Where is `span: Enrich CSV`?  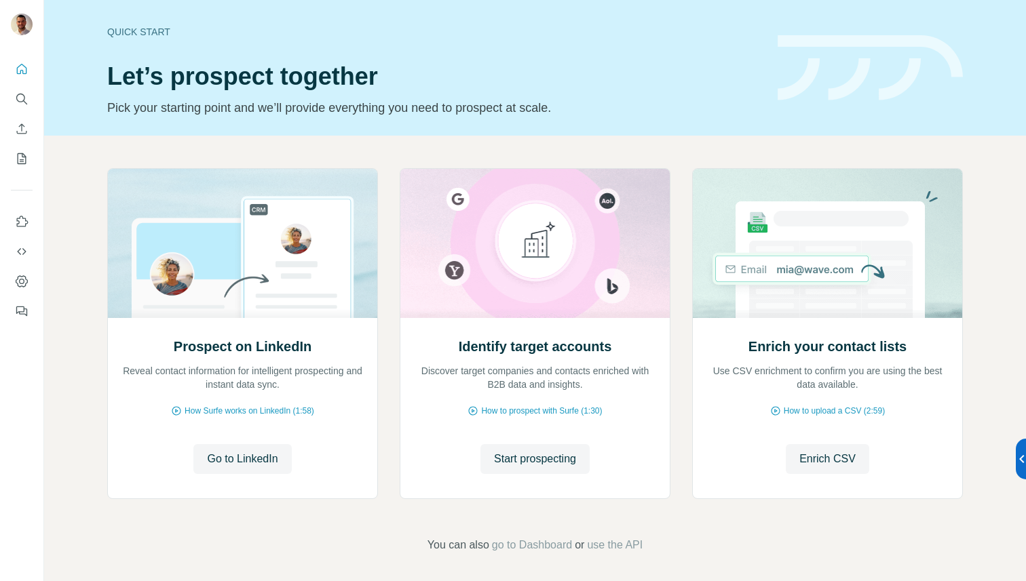
span: Enrich CSV is located at coordinates (827, 459).